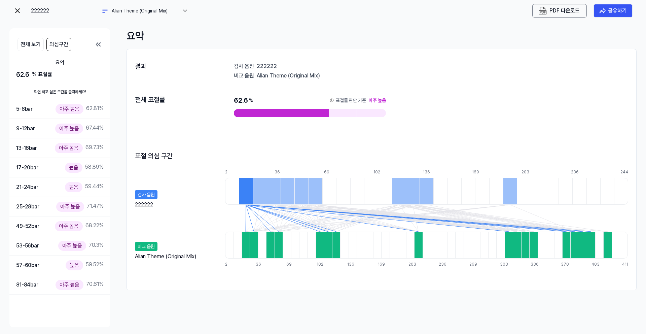 Image resolution: width=646 pixels, height=334 pixels. I want to click on img: information, so click(332, 100).